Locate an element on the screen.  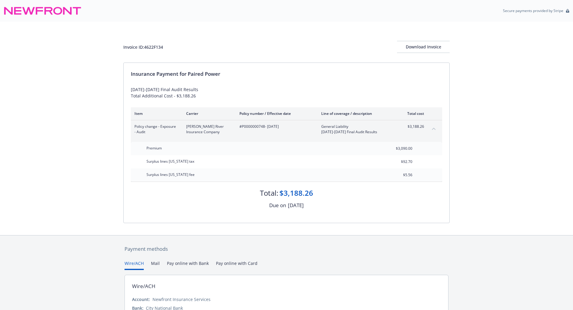
span: $3,188.26 is located at coordinates (412, 127).